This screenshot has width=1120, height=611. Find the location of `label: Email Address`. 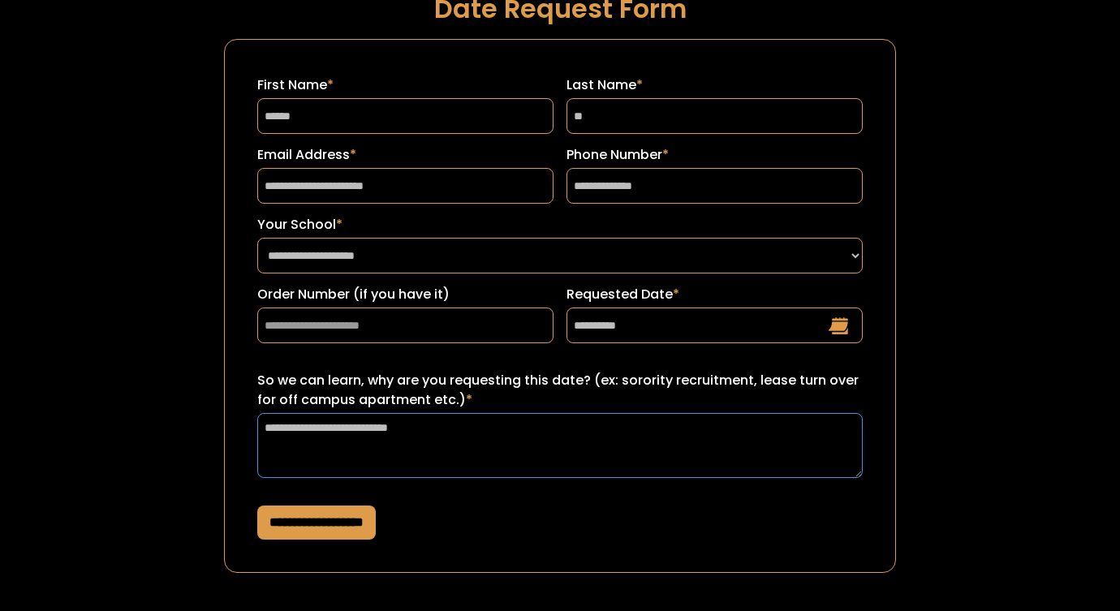

label: Email Address is located at coordinates (405, 155).